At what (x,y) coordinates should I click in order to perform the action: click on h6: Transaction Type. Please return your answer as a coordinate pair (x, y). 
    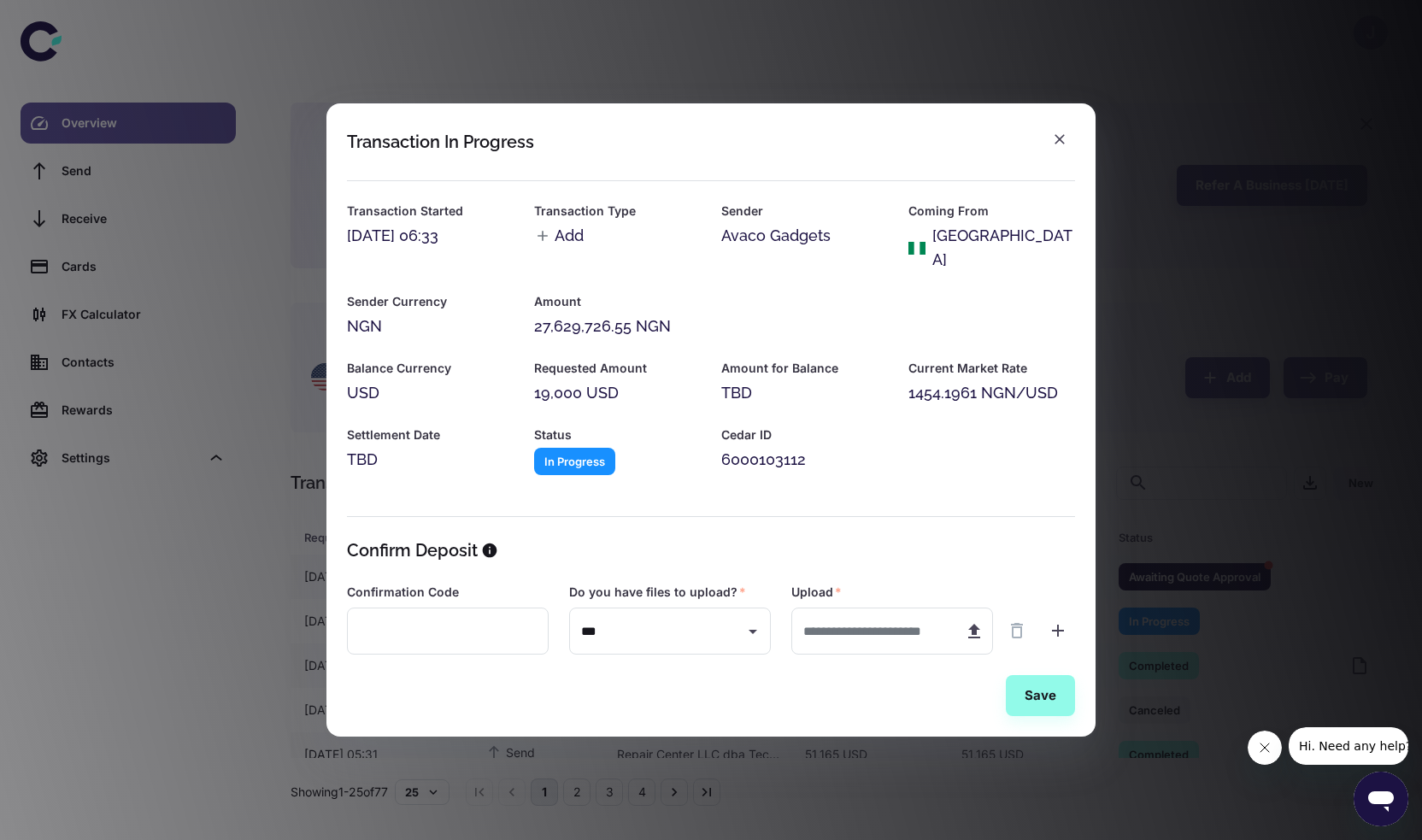
    Looking at the image, I should click on (618, 211).